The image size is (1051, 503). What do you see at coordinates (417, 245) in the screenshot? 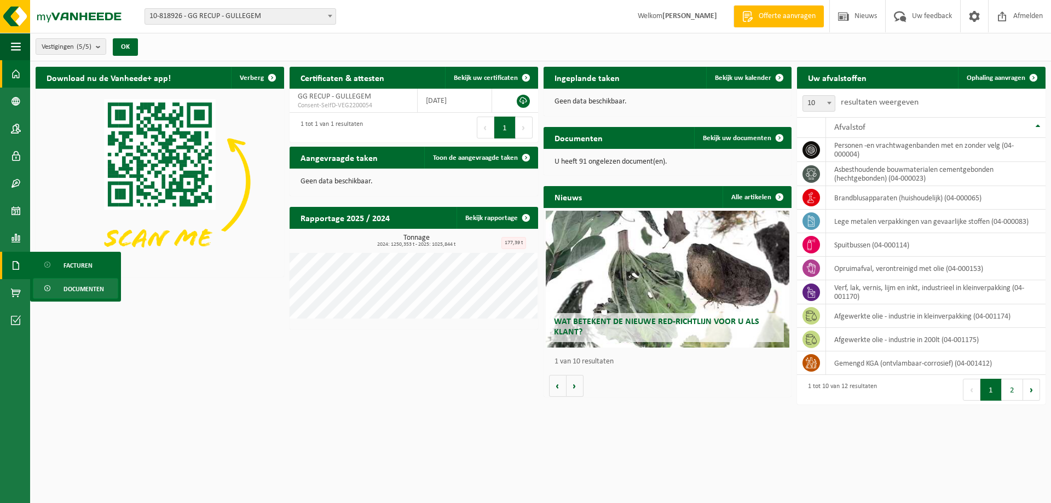
I see `span: 2024: 1250,353 t - 2025: 1025,844 t` at bounding box center [417, 245].